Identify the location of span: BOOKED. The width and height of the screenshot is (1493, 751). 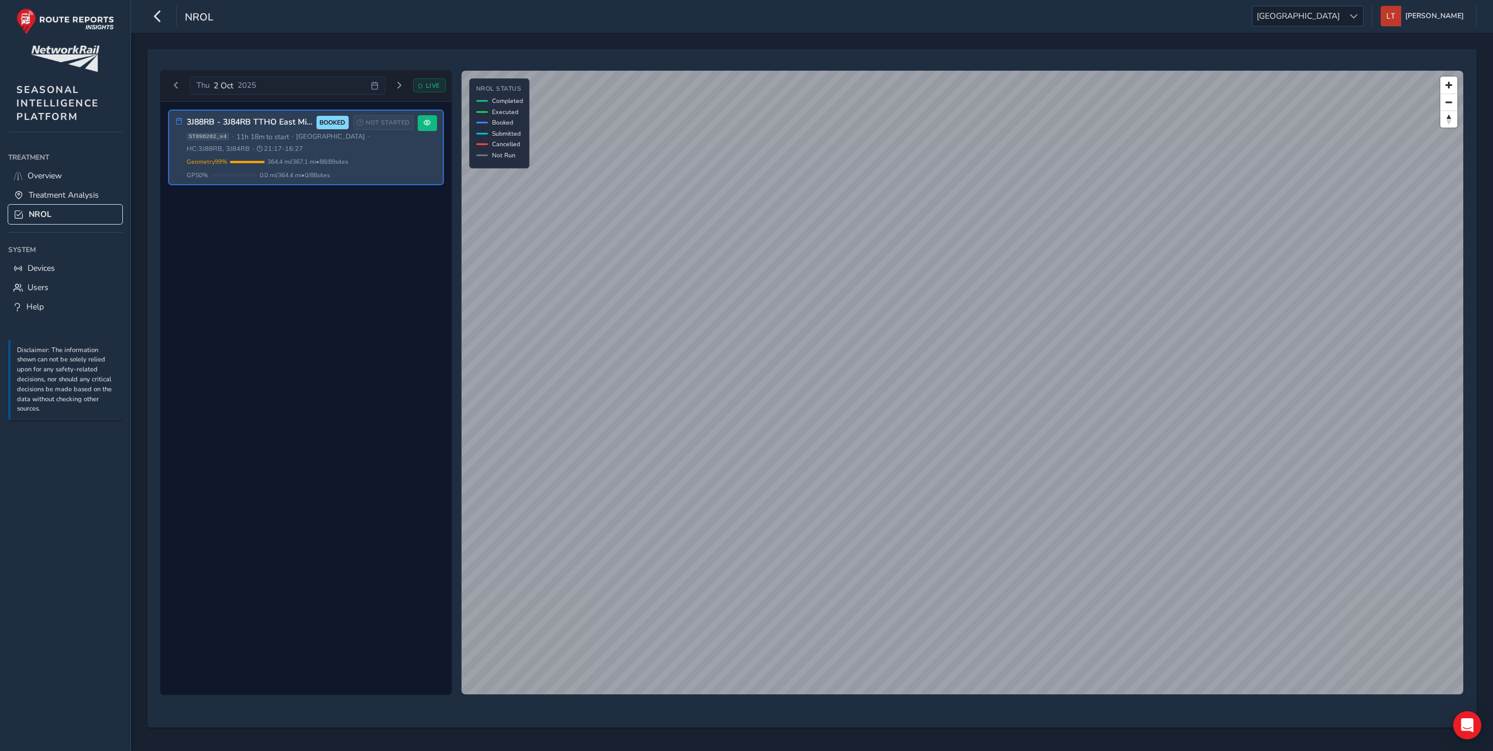
(332, 123).